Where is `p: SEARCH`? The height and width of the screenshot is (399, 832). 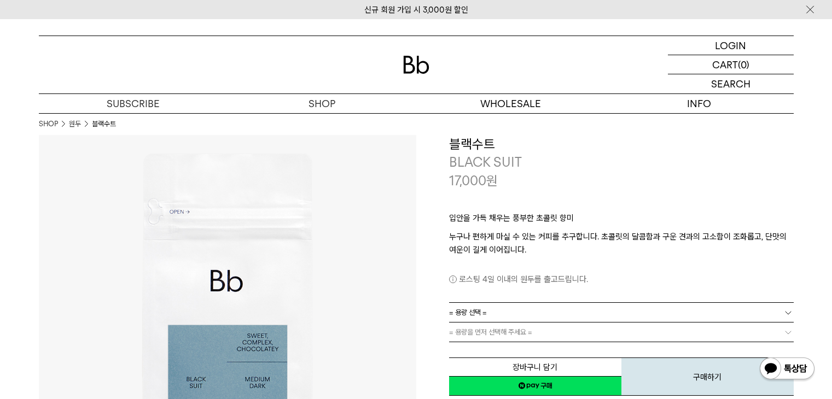 p: SEARCH is located at coordinates (731, 84).